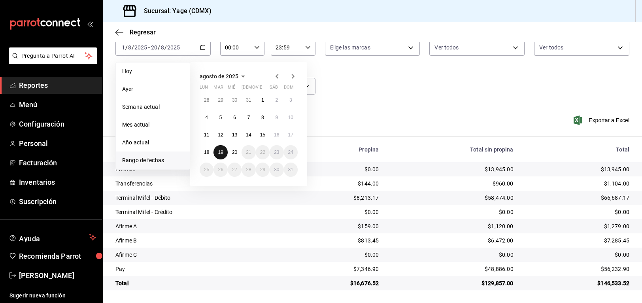  Describe the element at coordinates (218, 89) in the screenshot. I see `abbr: martes` at that location.